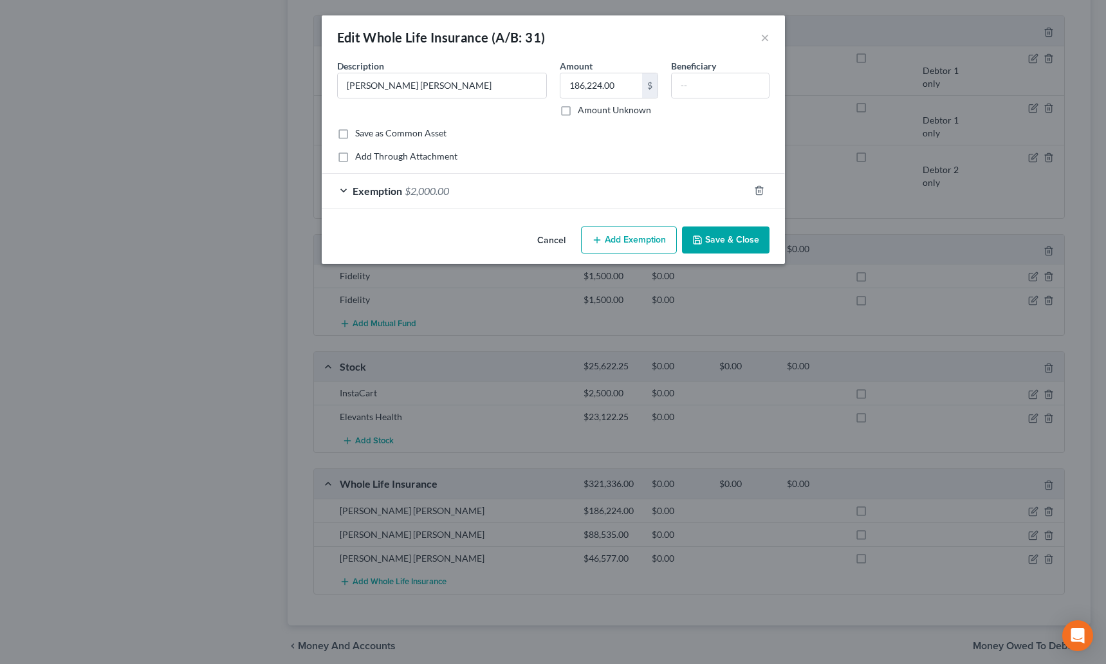 The image size is (1106, 664). Describe the element at coordinates (427, 190) in the screenshot. I see `span: $2,000.00` at that location.